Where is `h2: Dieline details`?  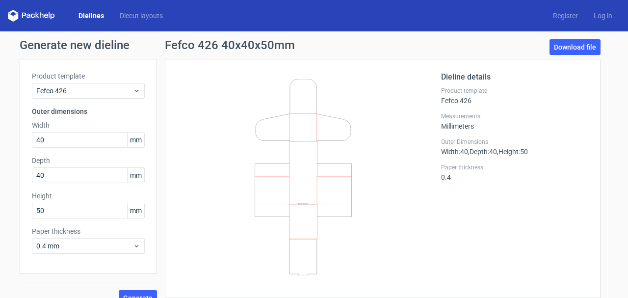
h2: Dieline details is located at coordinates (515, 77).